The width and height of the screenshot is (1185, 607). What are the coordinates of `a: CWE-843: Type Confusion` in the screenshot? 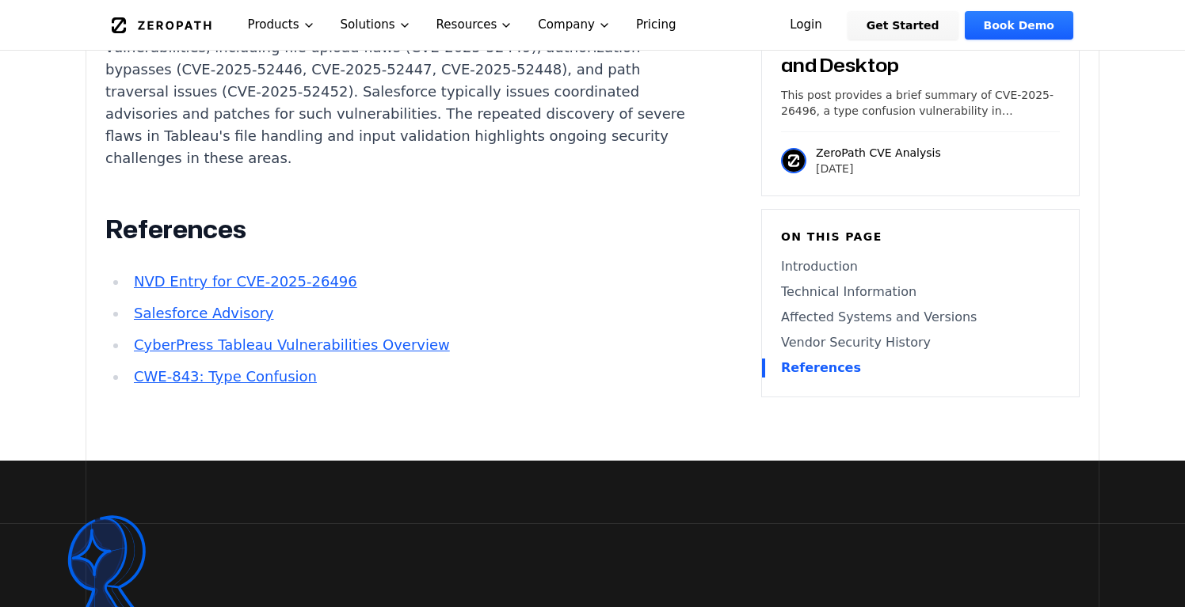 It's located at (225, 376).